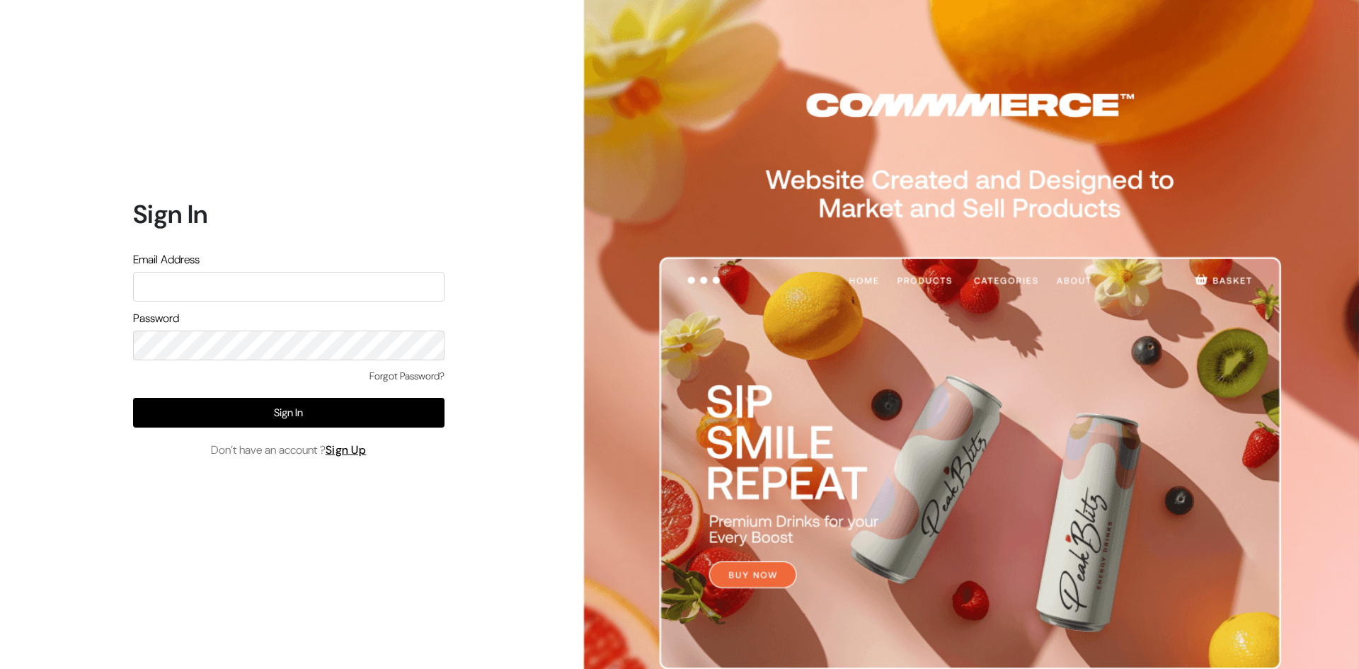  I want to click on h1: Sign In, so click(289, 214).